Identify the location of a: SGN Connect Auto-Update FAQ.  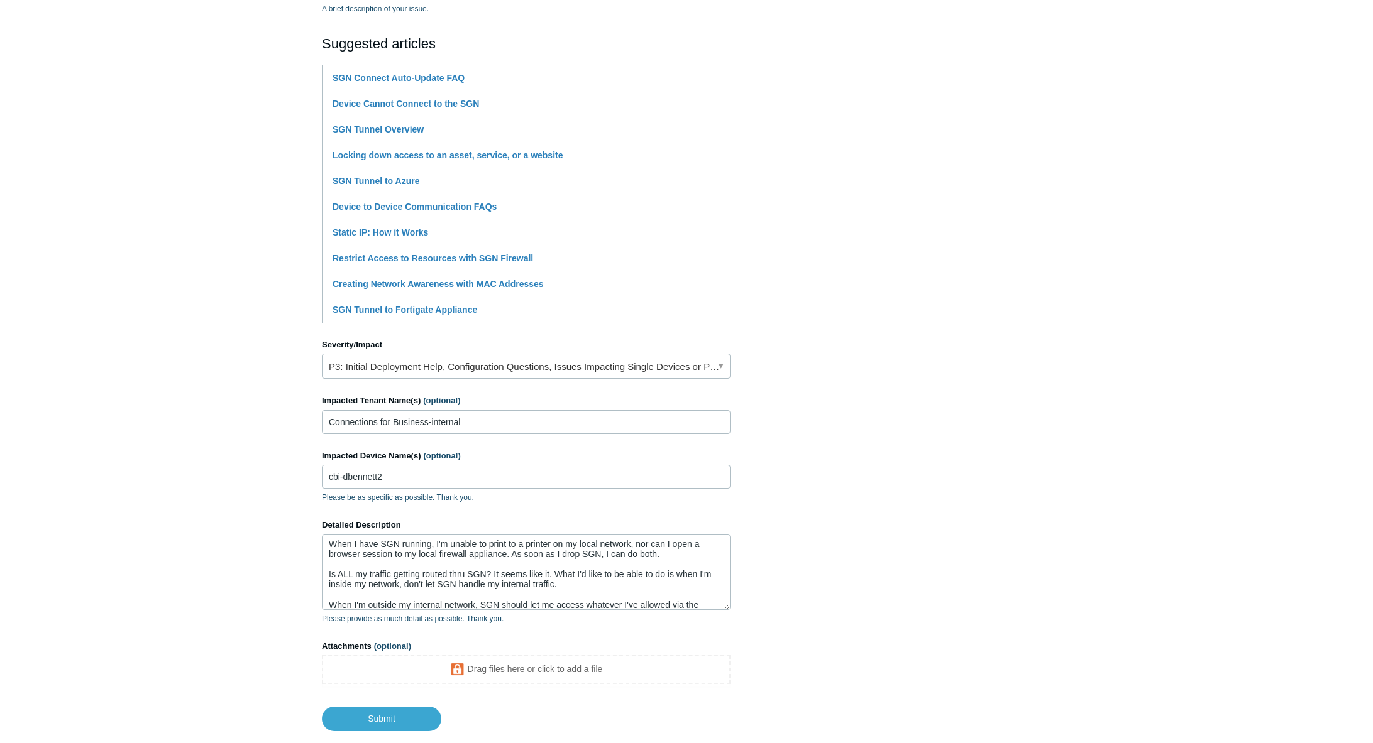
(398, 78).